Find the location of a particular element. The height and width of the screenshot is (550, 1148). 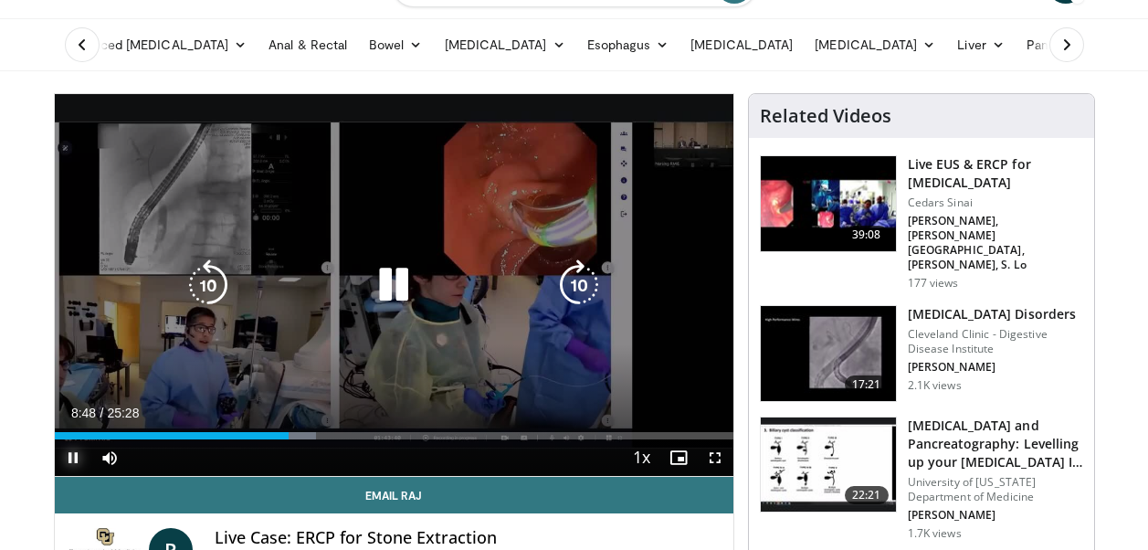

span: 22:21 is located at coordinates (866, 495).